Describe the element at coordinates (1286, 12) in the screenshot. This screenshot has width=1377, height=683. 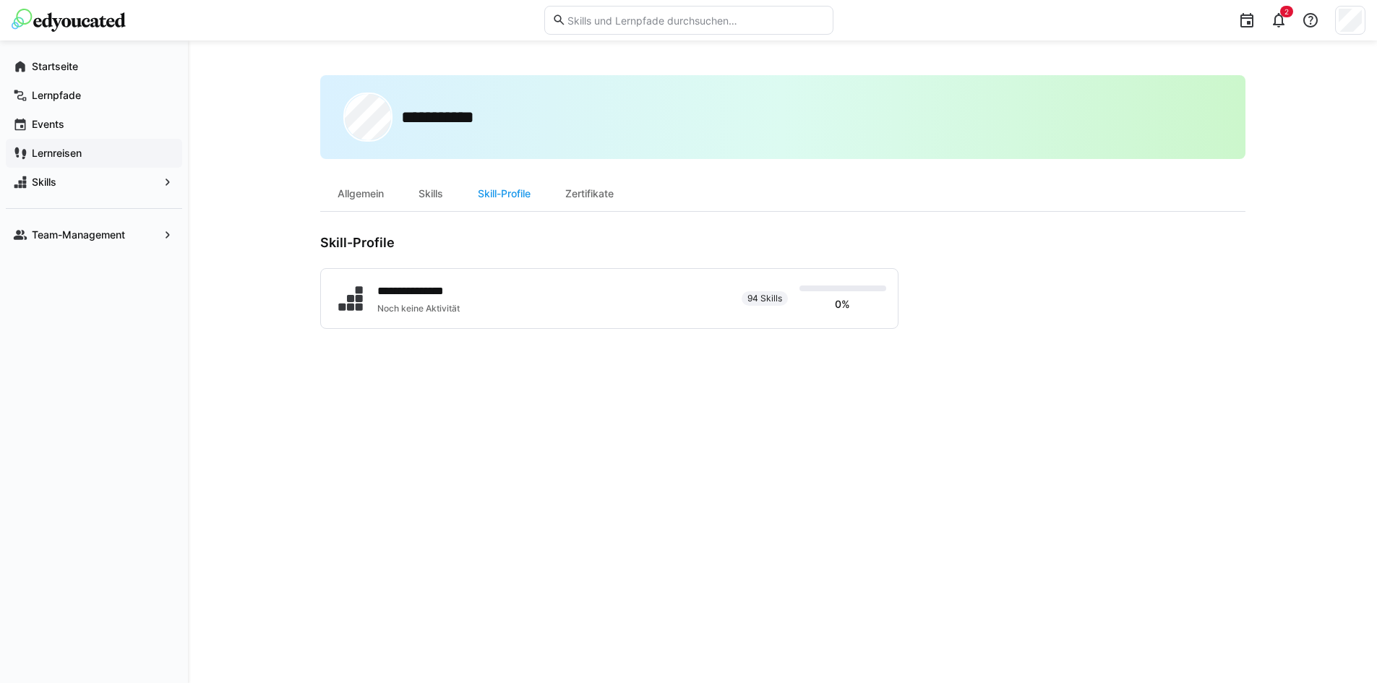
I see `span: 2` at that location.